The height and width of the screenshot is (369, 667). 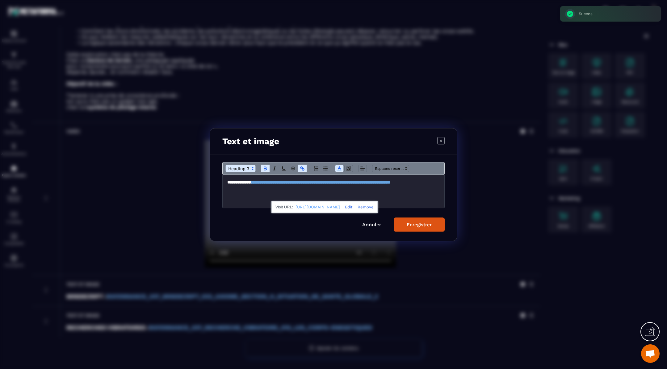 What do you see at coordinates (419, 225) in the screenshot?
I see `div: Enregistrer` at bounding box center [419, 225].